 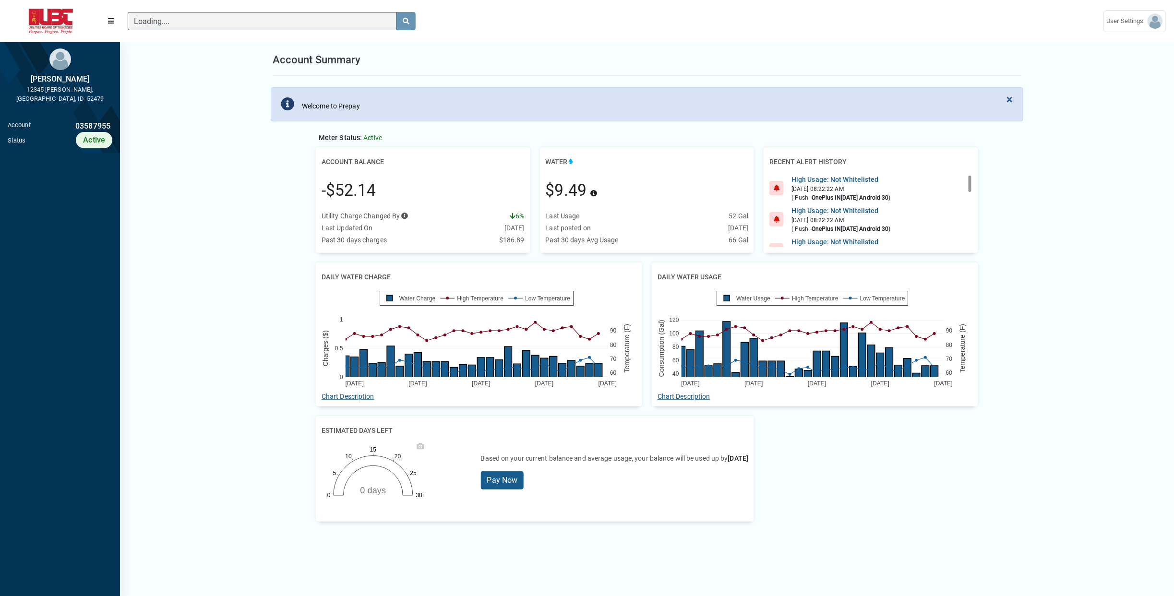 I want to click on h2: Estimated days left, so click(x=357, y=431).